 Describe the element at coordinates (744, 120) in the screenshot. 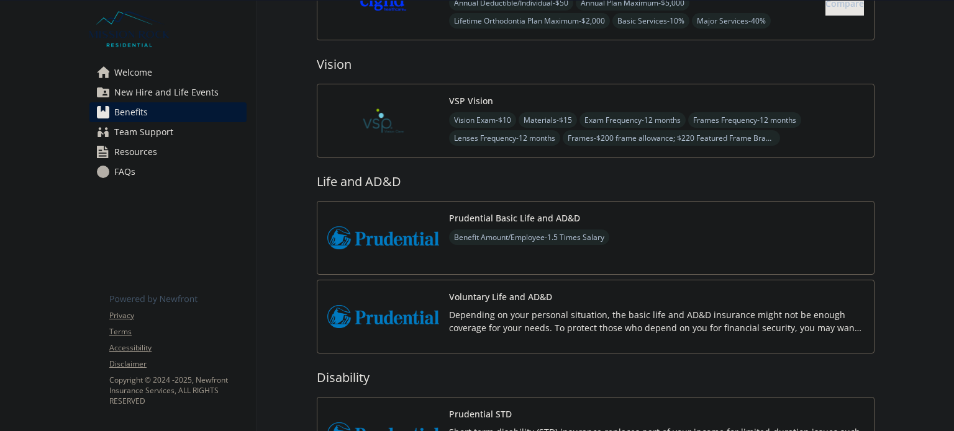

I see `span: Frames Frequency - 12 months` at that location.